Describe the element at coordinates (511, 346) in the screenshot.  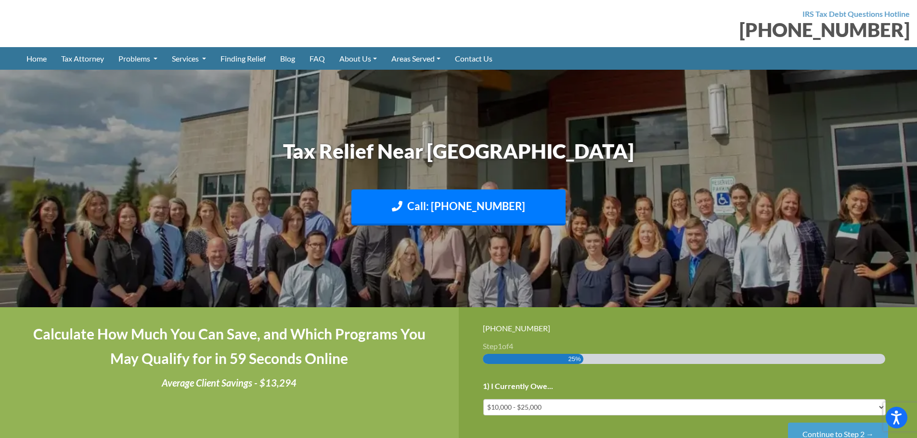
I see `span: 4` at that location.